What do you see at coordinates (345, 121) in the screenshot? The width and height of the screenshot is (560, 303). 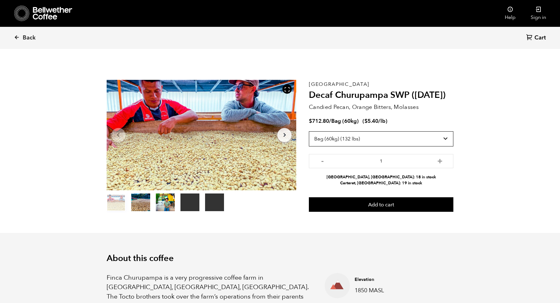 I see `span: Bag (60kg)` at bounding box center [345, 121].